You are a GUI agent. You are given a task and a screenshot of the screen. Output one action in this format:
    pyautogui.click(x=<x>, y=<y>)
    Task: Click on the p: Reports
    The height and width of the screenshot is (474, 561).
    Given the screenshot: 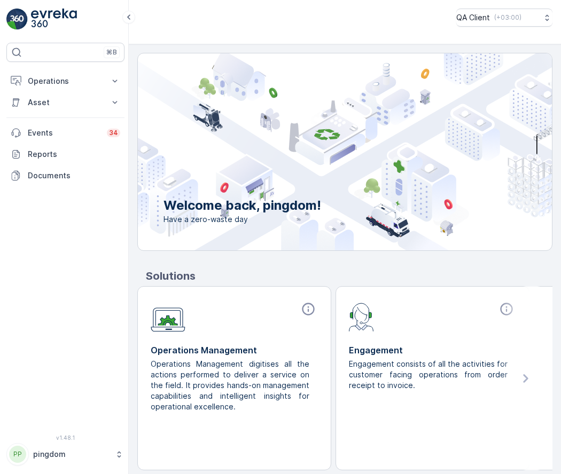 What is the action you would take?
    pyautogui.click(x=74, y=154)
    